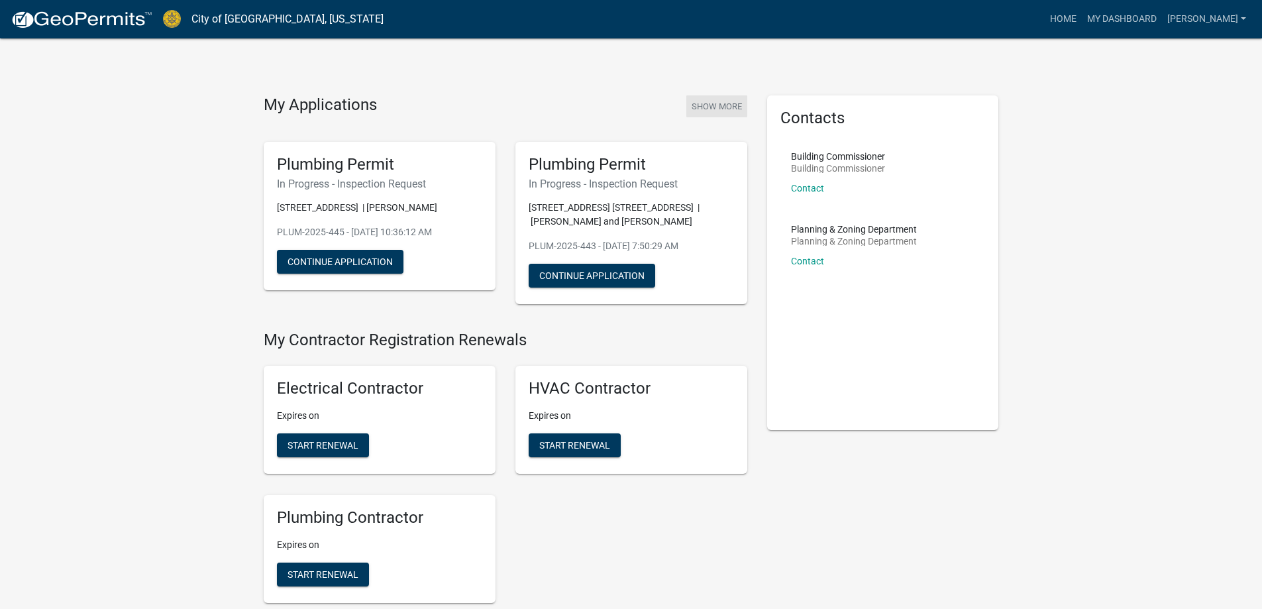 The image size is (1262, 609). Describe the element at coordinates (1121, 19) in the screenshot. I see `a: My Dashboard` at that location.